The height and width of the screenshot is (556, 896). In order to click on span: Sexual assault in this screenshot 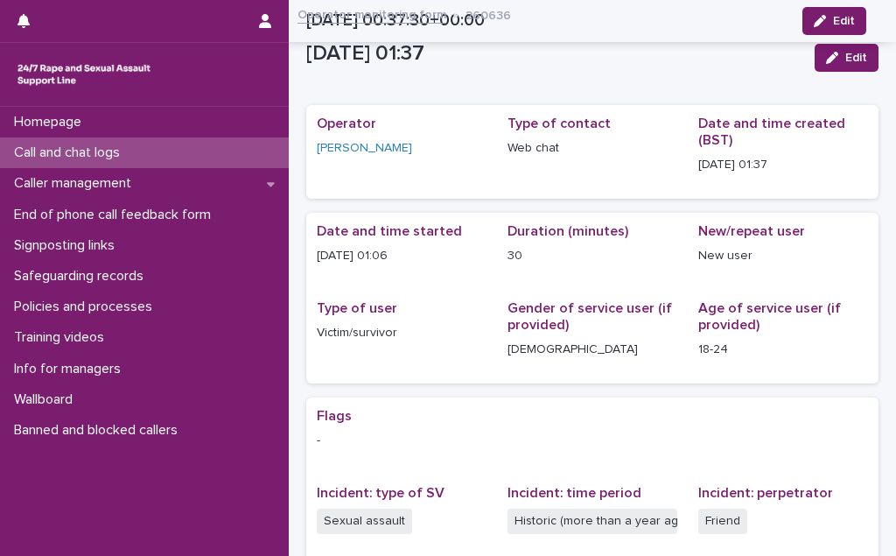, I will do `click(364, 521)`.